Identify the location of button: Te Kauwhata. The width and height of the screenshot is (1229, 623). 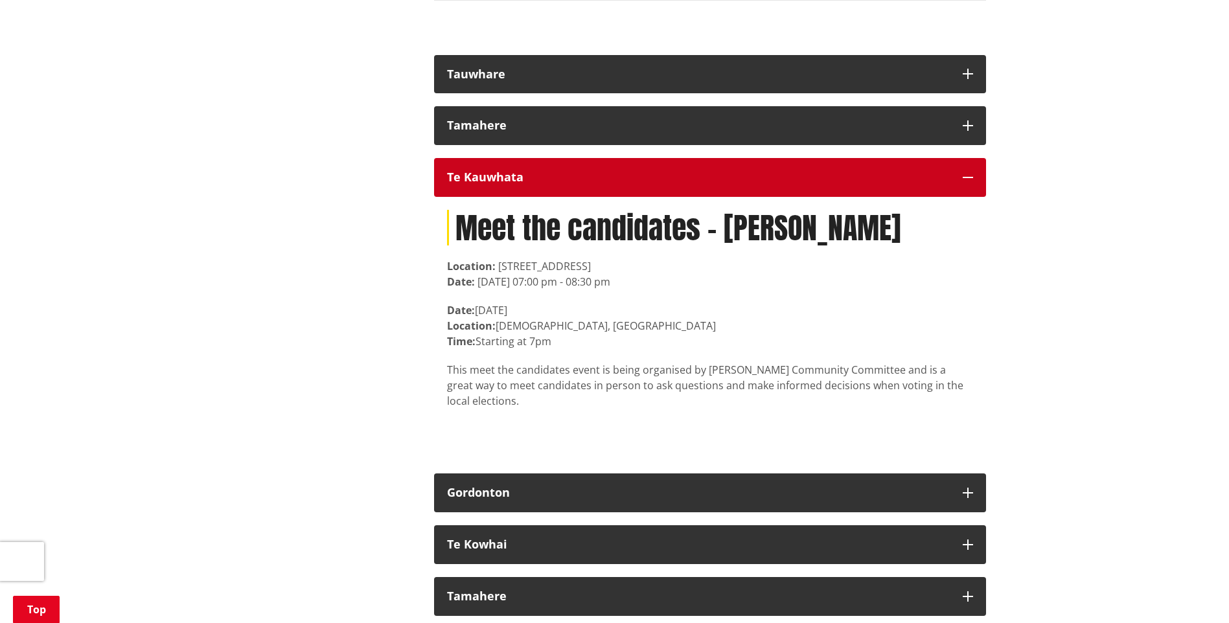
(710, 178).